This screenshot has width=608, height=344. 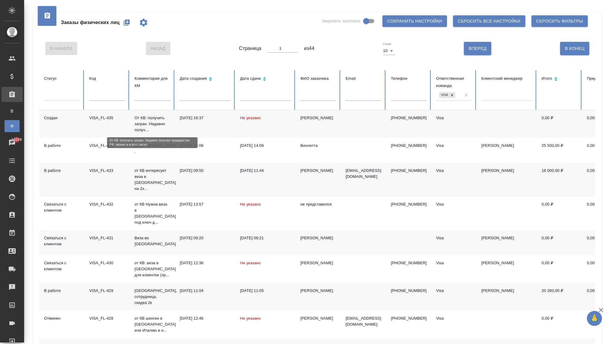 I want to click on span: Закрепить заголовки, so click(x=341, y=21).